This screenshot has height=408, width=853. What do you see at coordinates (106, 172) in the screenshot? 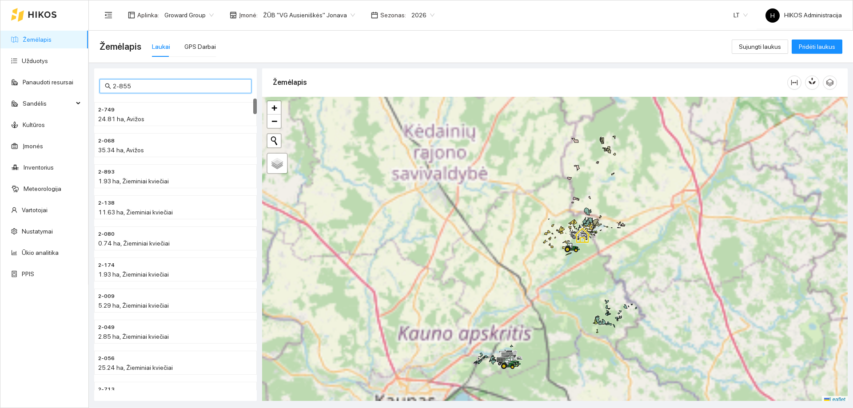
I see `span: 2-893` at bounding box center [106, 172].